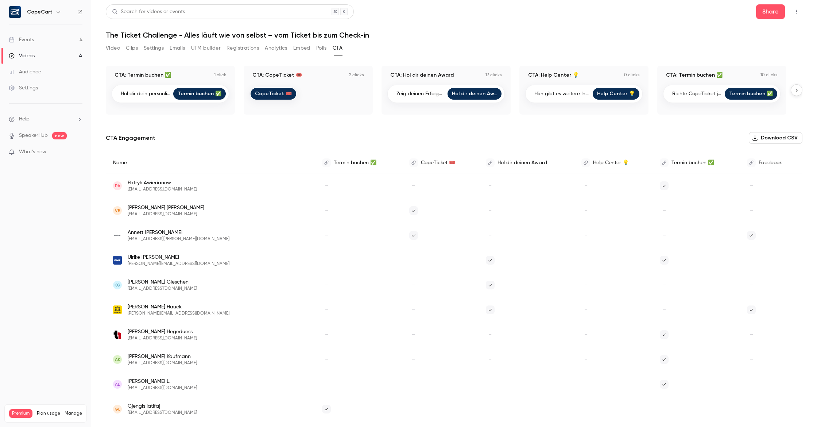 The height and width of the screenshot is (427, 817). Describe the element at coordinates (25, 72) in the screenshot. I see `div: Audience` at that location.